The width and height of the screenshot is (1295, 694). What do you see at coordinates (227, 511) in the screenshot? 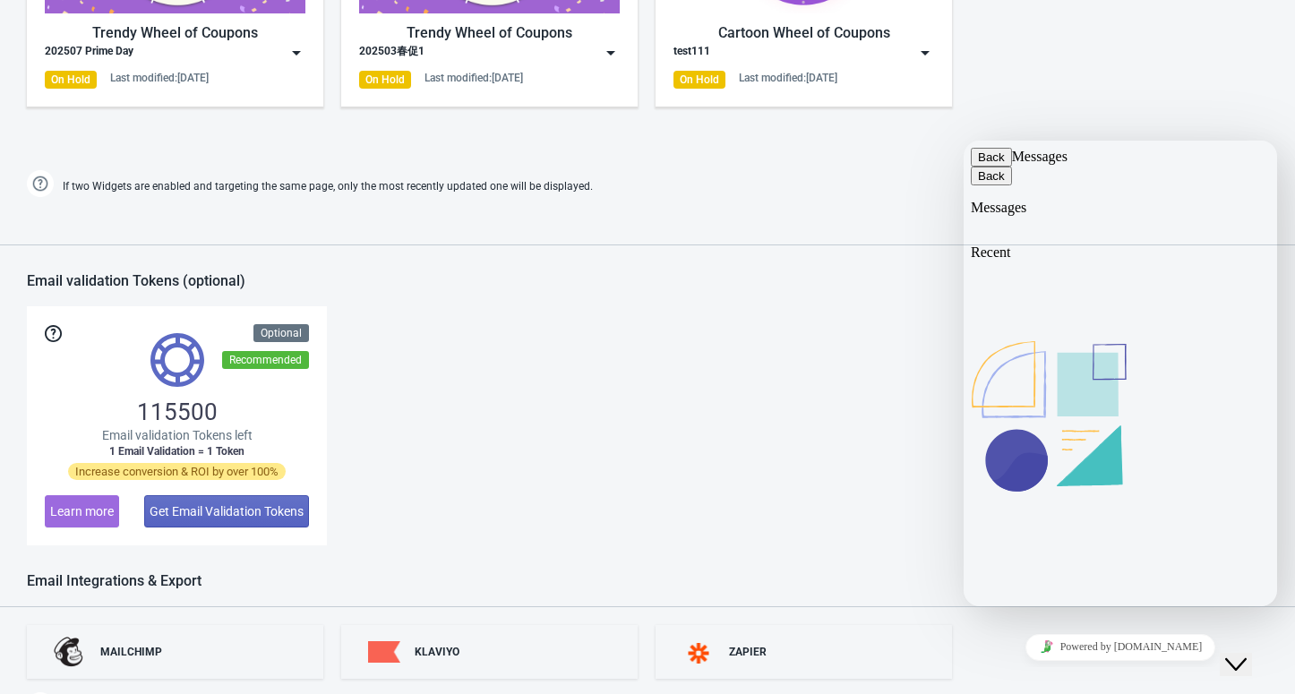
I see `button: Get Email Validation Tokens` at bounding box center [227, 511].